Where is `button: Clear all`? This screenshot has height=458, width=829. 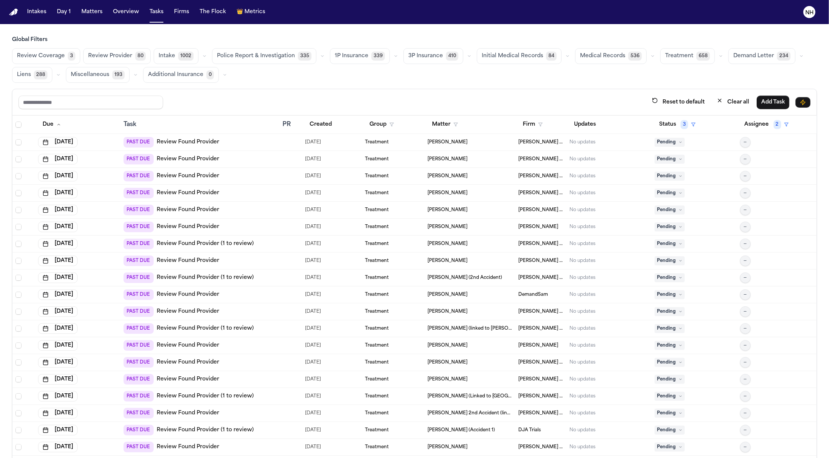
button: Clear all is located at coordinates (733, 102).